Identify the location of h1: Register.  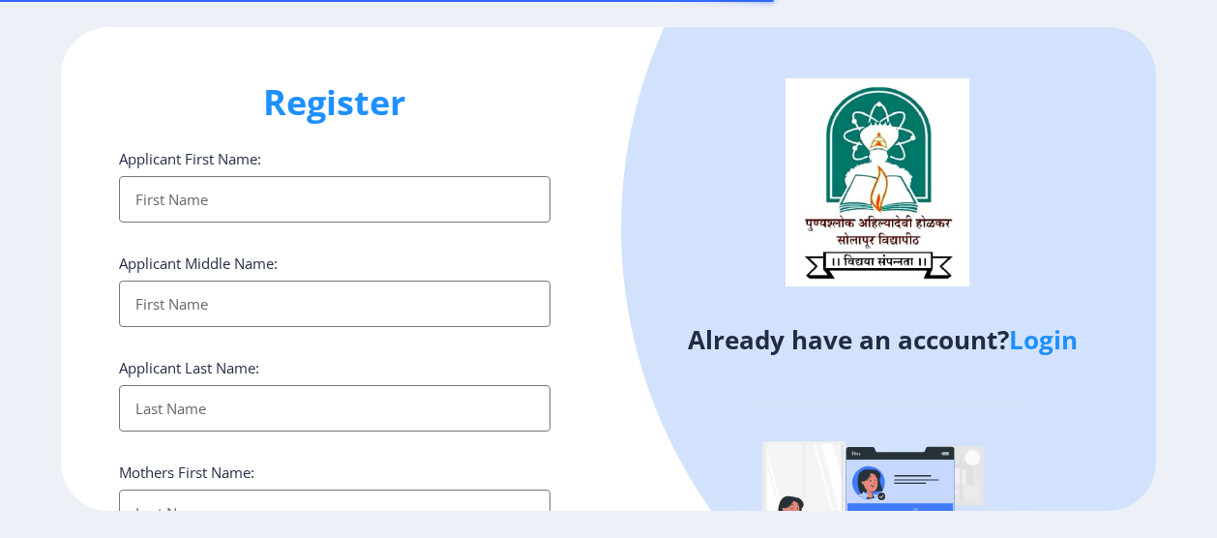
(335, 103).